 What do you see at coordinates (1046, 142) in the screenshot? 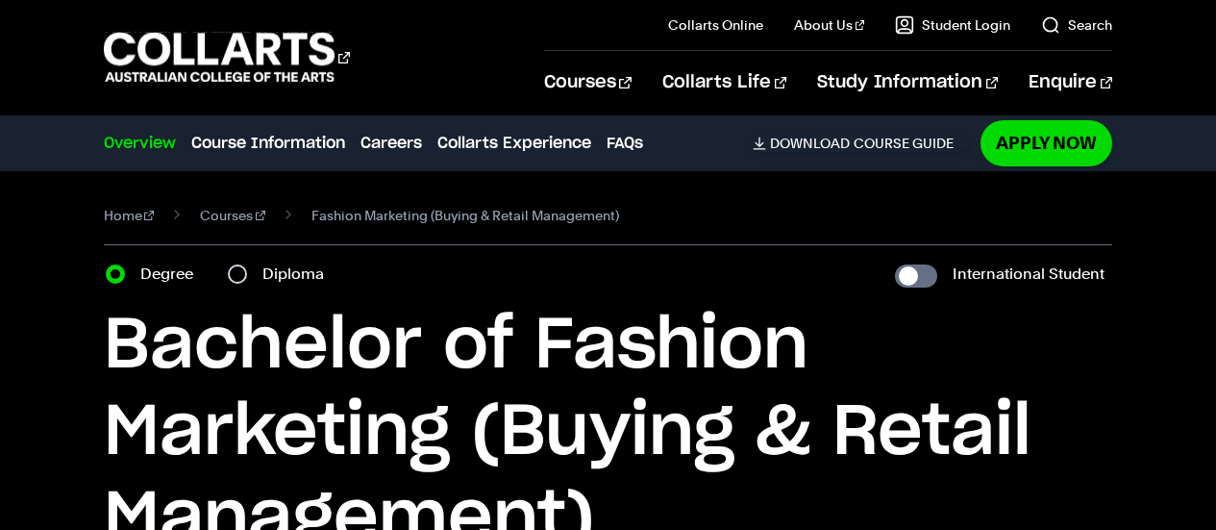
I see `a: Apply Now` at bounding box center [1046, 142].